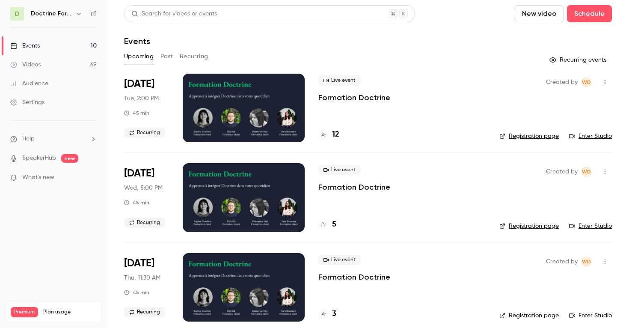 This screenshot has height=328, width=629. I want to click on div: Oct 9 Thu, 11:30 AM (Europe/Paris), so click(146, 287).